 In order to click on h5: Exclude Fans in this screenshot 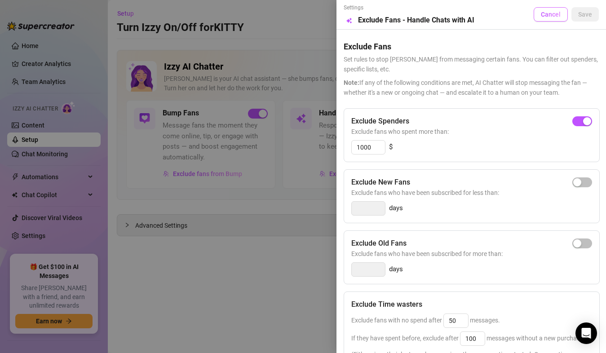, I will do `click(471, 46)`.